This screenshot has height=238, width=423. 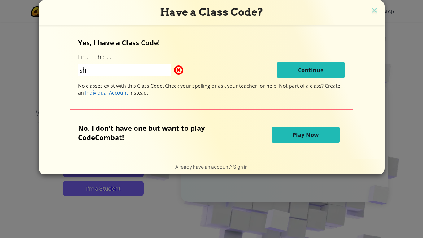 I want to click on a: Sign in, so click(x=240, y=166).